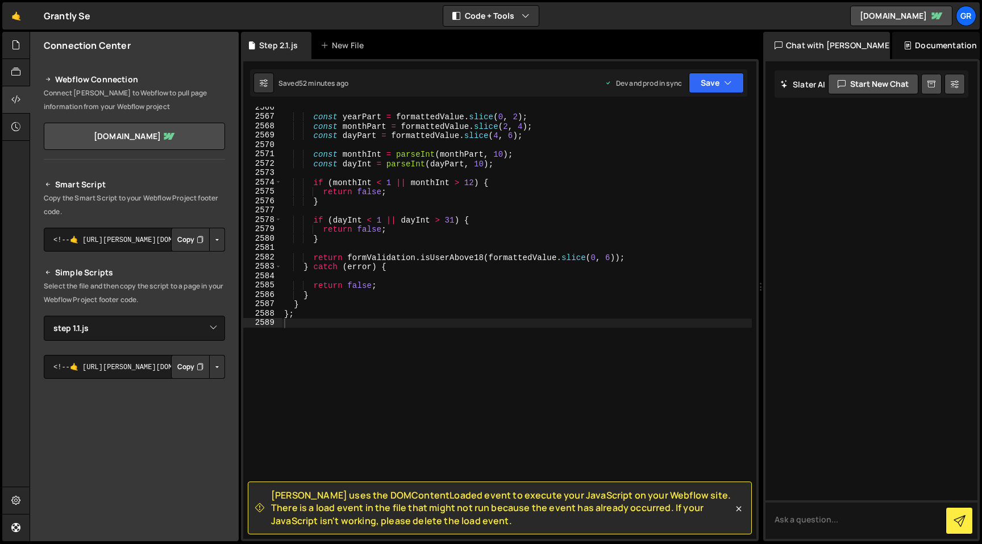 This screenshot has width=982, height=544. What do you see at coordinates (263, 182) in the screenshot?
I see `div: 2574` at bounding box center [263, 182].